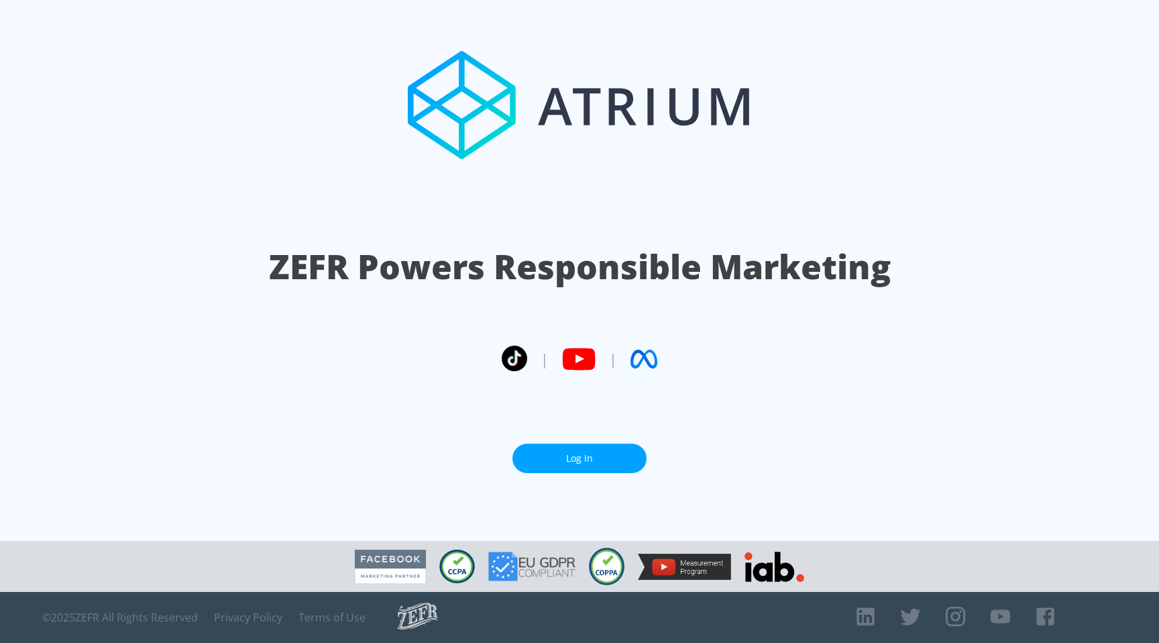 Image resolution: width=1159 pixels, height=643 pixels. I want to click on img: Facebook Marketing Partner, so click(390, 566).